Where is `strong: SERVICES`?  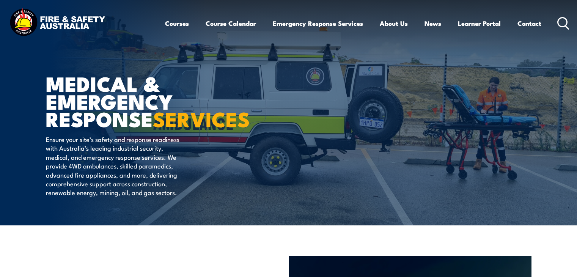 strong: SERVICES is located at coordinates (202, 118).